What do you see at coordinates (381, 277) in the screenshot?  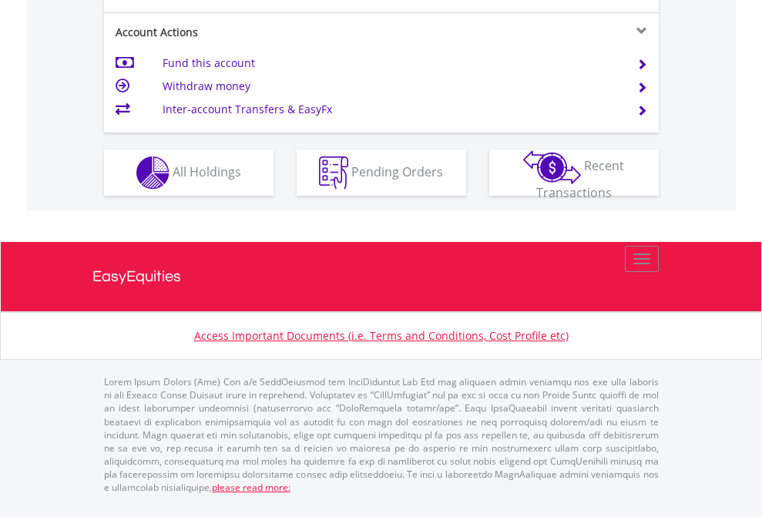 I see `a: EasyEquities` at bounding box center [381, 277].